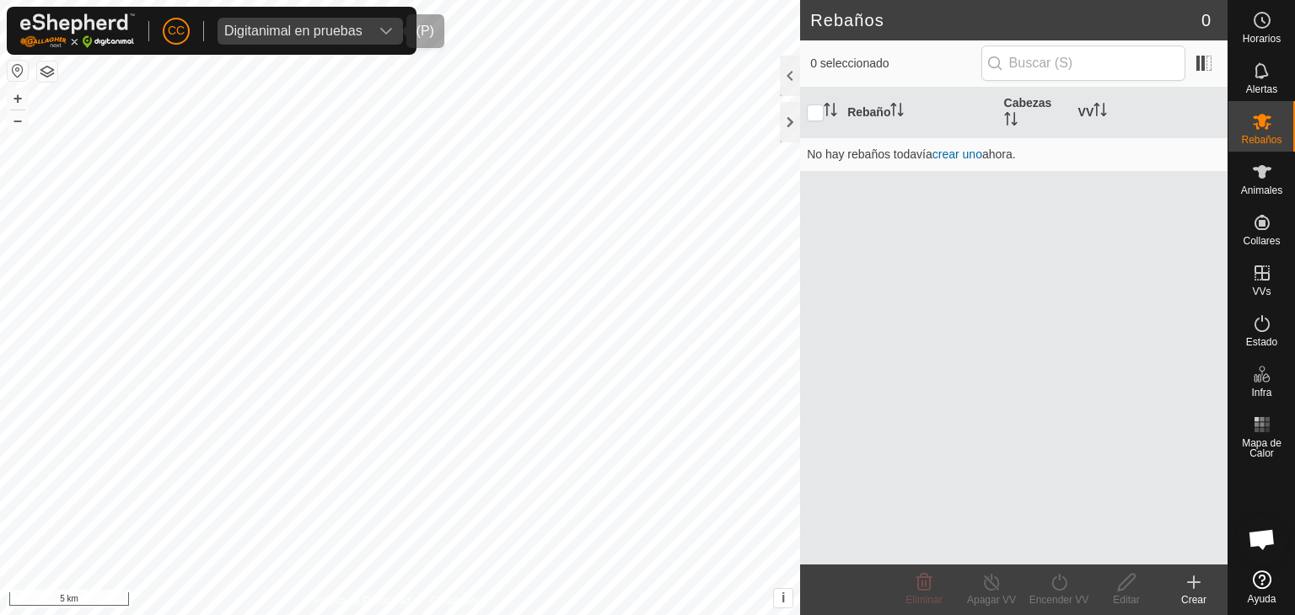  I want to click on div: Chat abierto, so click(1262, 539).